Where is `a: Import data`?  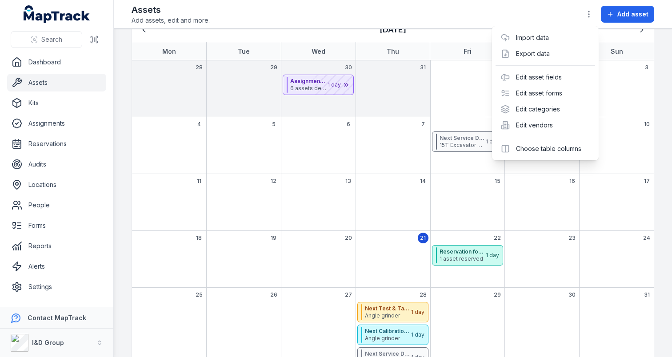
a: Import data is located at coordinates (532, 38).